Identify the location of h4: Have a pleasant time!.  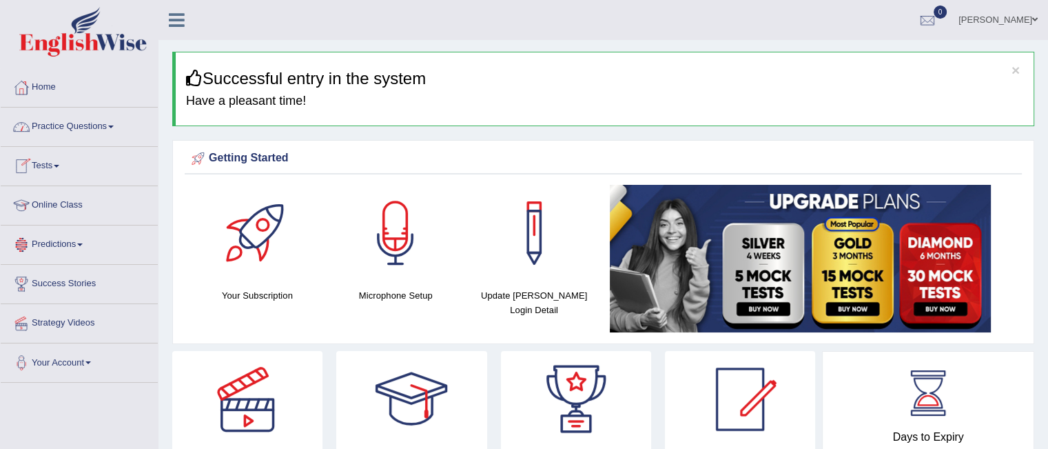
(604, 101).